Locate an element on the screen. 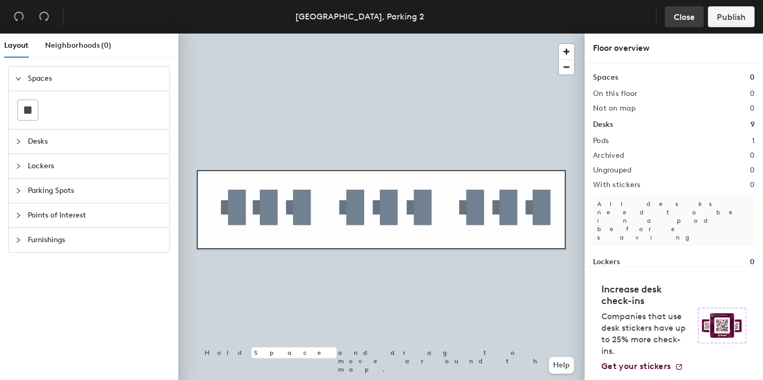 This screenshot has height=380, width=763. span: Close is located at coordinates (684, 17).